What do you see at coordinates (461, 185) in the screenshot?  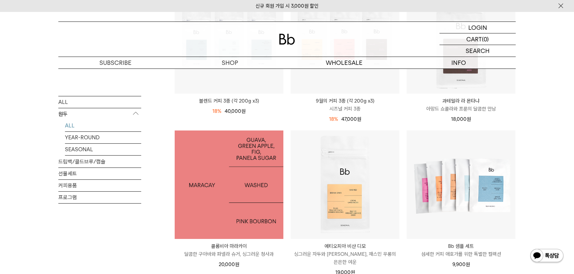 I see `a: Bb 샘플 세트` at bounding box center [461, 185].